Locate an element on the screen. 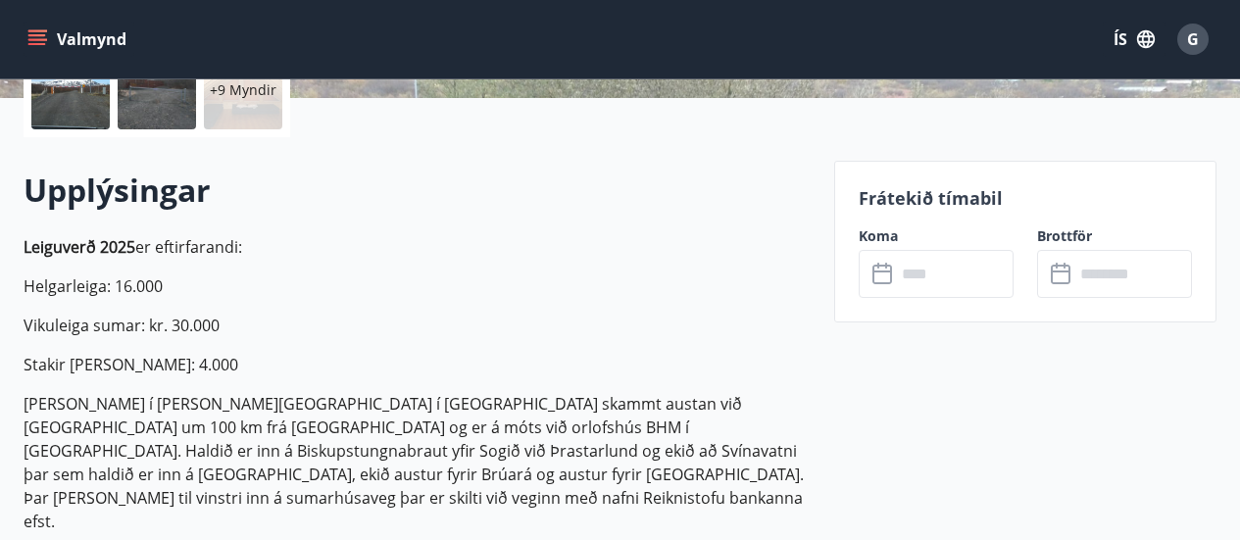 The width and height of the screenshot is (1240, 540). button: menu is located at coordinates (78, 39).